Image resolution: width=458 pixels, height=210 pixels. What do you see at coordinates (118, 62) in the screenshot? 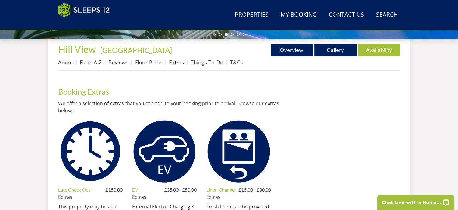
I see `a: Reviews` at bounding box center [118, 62].